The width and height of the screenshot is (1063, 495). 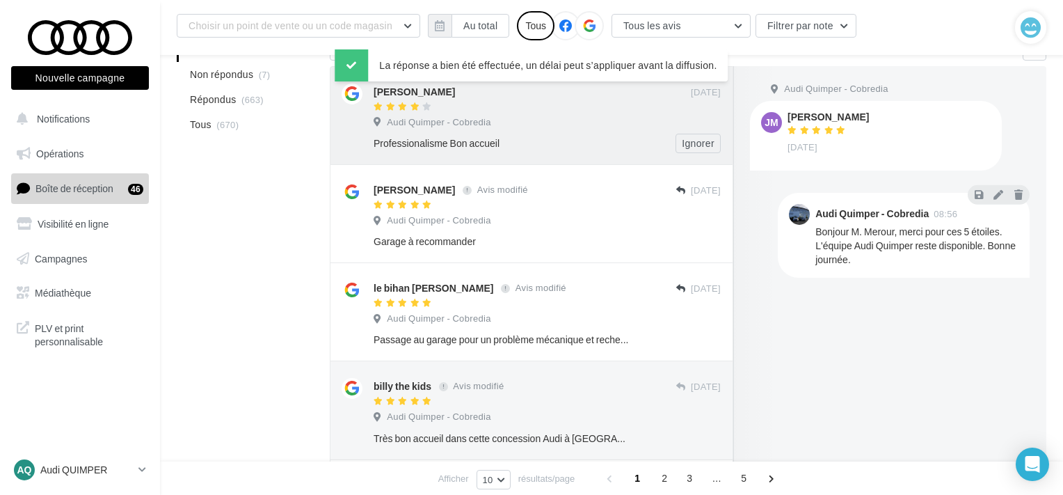 What do you see at coordinates (652, 25) in the screenshot?
I see `span: Tous les avis` at bounding box center [652, 25].